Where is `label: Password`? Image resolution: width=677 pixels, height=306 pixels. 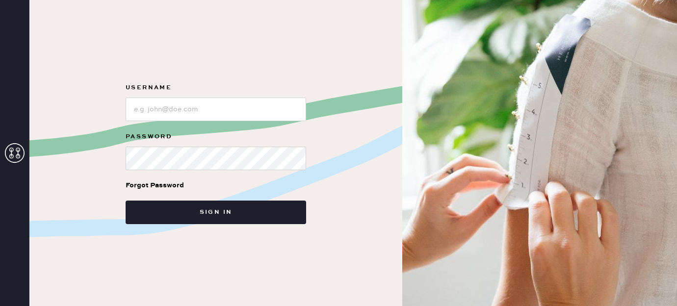 label: Password is located at coordinates (216, 137).